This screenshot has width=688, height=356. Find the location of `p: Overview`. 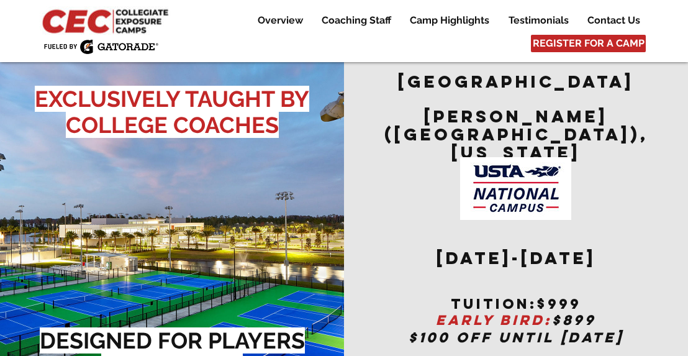

p: Overview is located at coordinates (280, 21).